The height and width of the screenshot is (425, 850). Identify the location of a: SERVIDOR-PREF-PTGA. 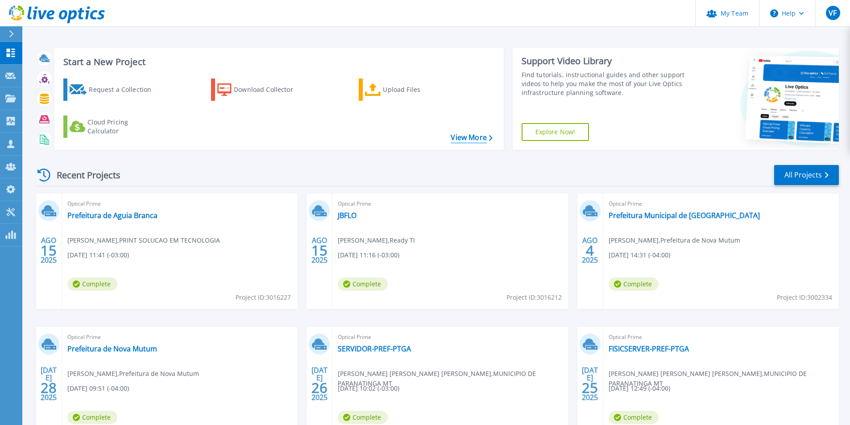
(374, 349).